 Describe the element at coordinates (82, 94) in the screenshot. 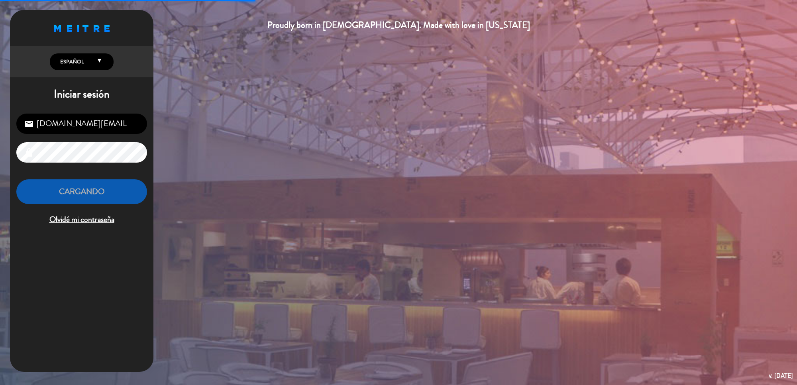

I see `h1: Iniciar sesión` at that location.